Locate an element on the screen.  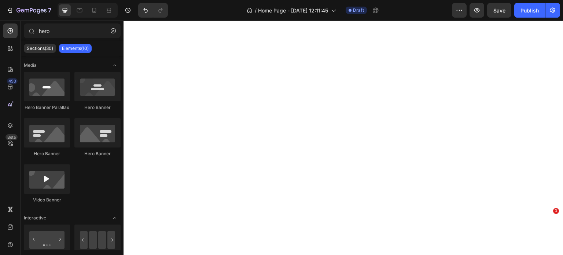
div: Publish is located at coordinates (529, 10).